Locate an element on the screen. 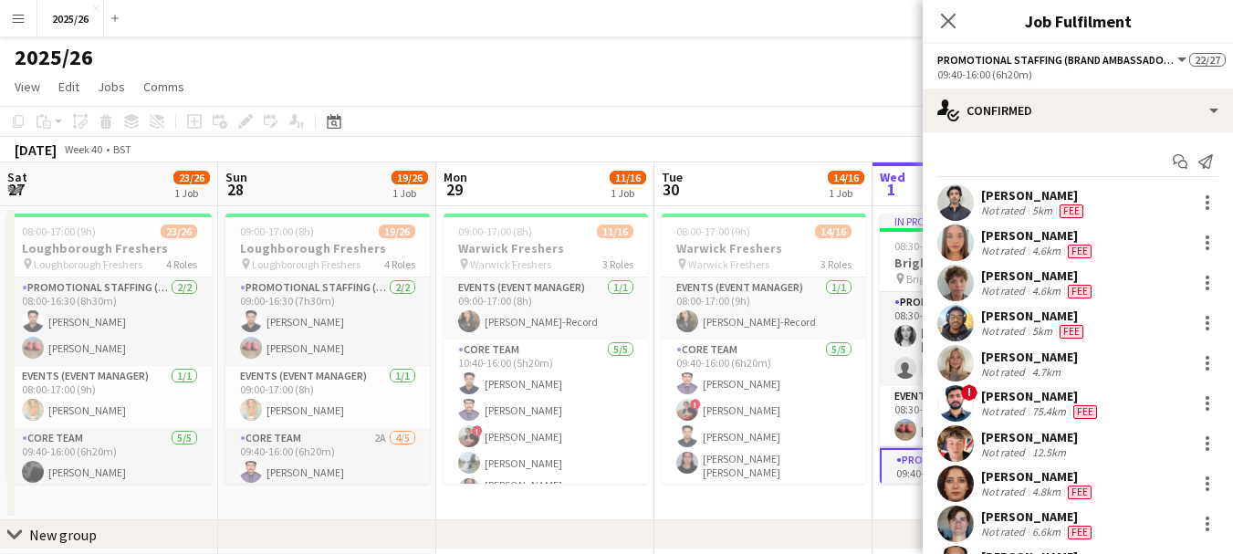  app-job-card: 09:00-17:00 (8h)11/16Warwick Freshers Warwick Freshers3 RolesEvents (Event Manager)1/109:00-17:00... is located at coordinates (546, 349).